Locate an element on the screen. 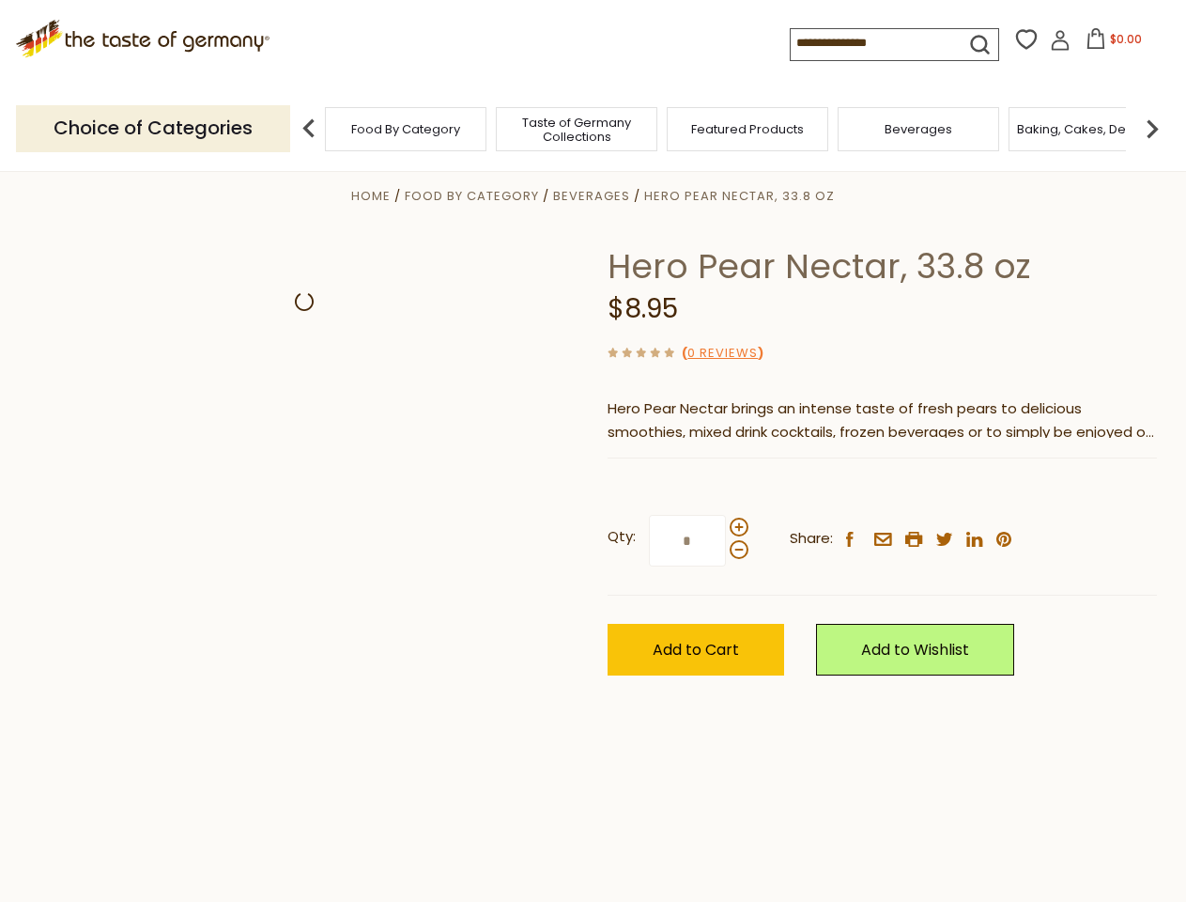  span: Featured Products is located at coordinates (748, 129).